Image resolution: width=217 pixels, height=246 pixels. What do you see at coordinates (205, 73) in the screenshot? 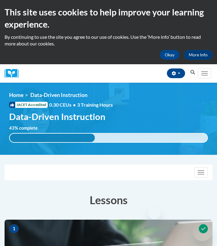
I see `div: Main menu` at bounding box center [205, 73].